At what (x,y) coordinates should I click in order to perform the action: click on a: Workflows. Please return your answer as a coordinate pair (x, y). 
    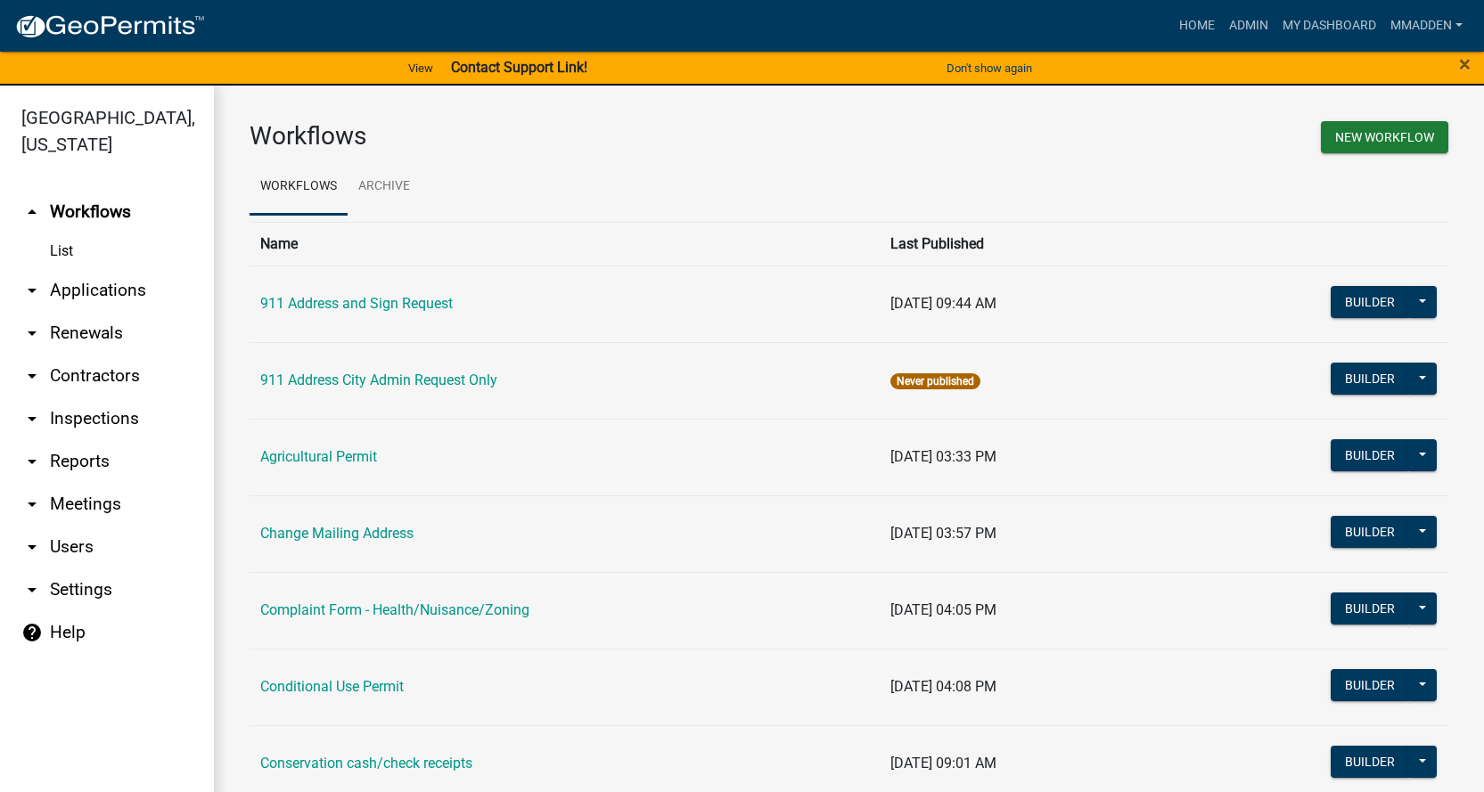
    Looking at the image, I should click on (299, 187).